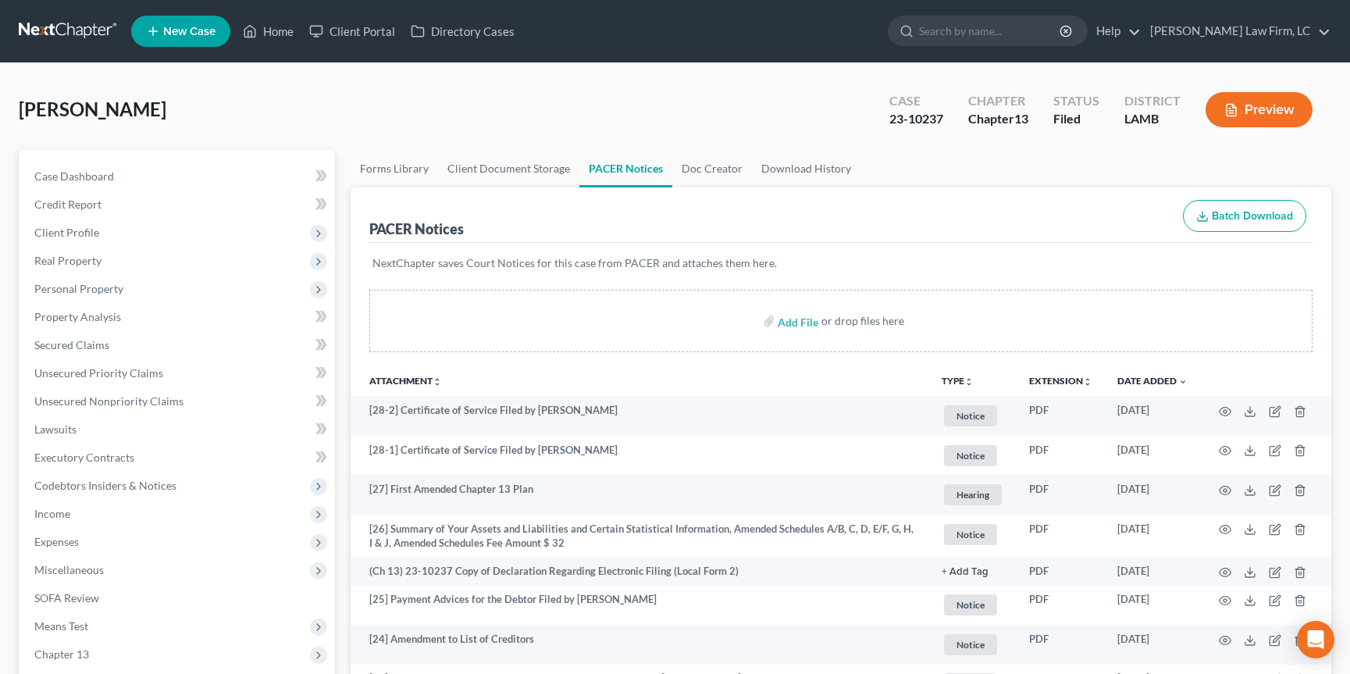 This screenshot has width=1350, height=674. I want to click on td: [26] Summary of Your Assets and Liabilities and Certain Statistical Information, Amended Schedule..., so click(639, 536).